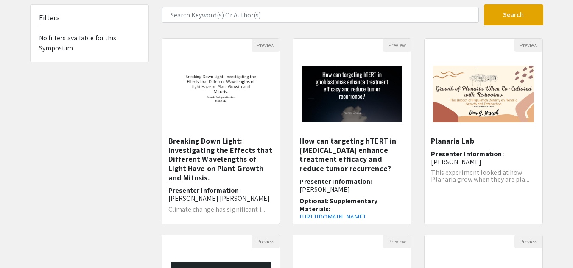 The width and height of the screenshot is (573, 268). What do you see at coordinates (221, 94) in the screenshot?
I see `img: <p><span style="color: black;">Breaking Down Light: Investigating the Effects that Different Wave...` at bounding box center [221, 94].